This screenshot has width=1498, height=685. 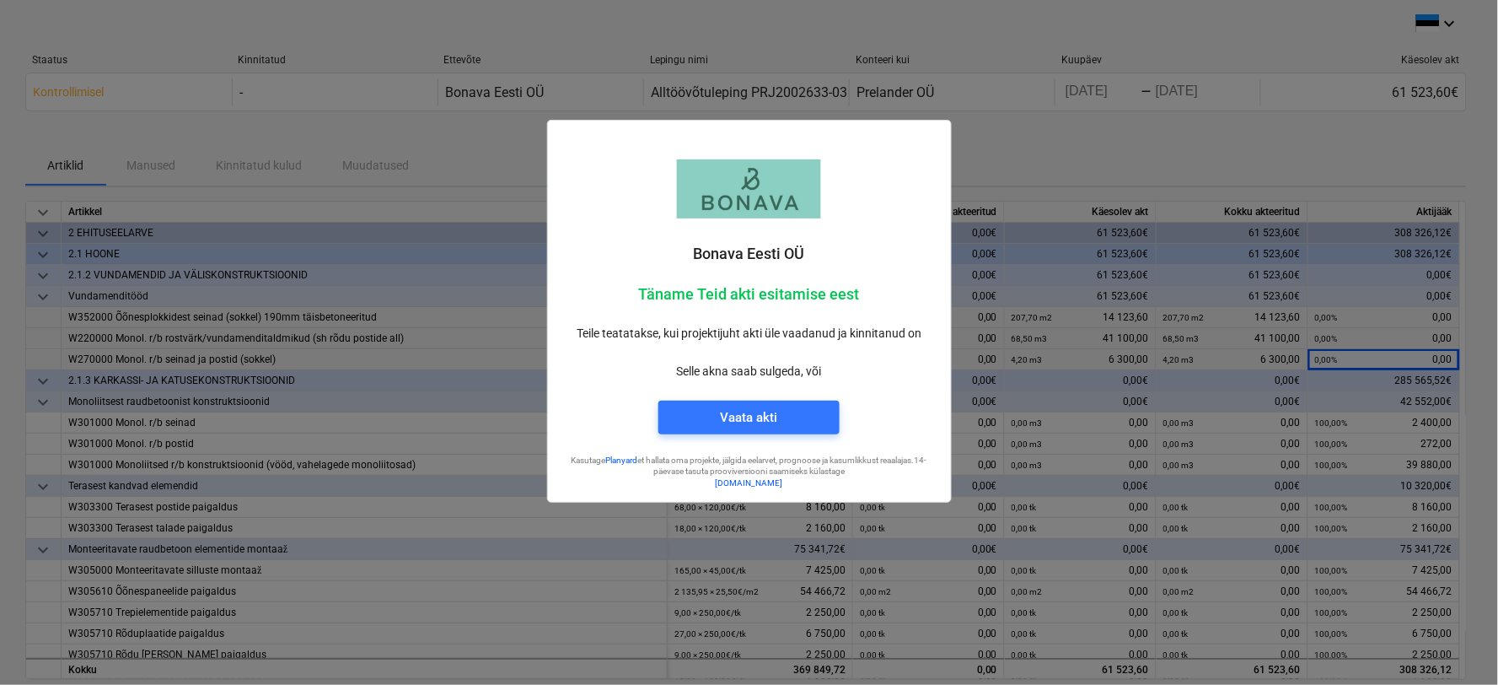 What do you see at coordinates (750, 417) in the screenshot?
I see `div: Vaata akti` at bounding box center [750, 417].